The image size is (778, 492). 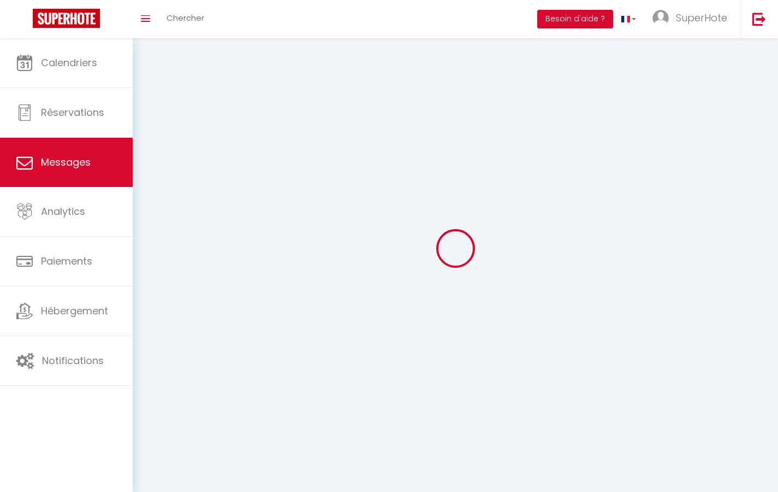 What do you see at coordinates (759, 19) in the screenshot?
I see `img: logout` at bounding box center [759, 19].